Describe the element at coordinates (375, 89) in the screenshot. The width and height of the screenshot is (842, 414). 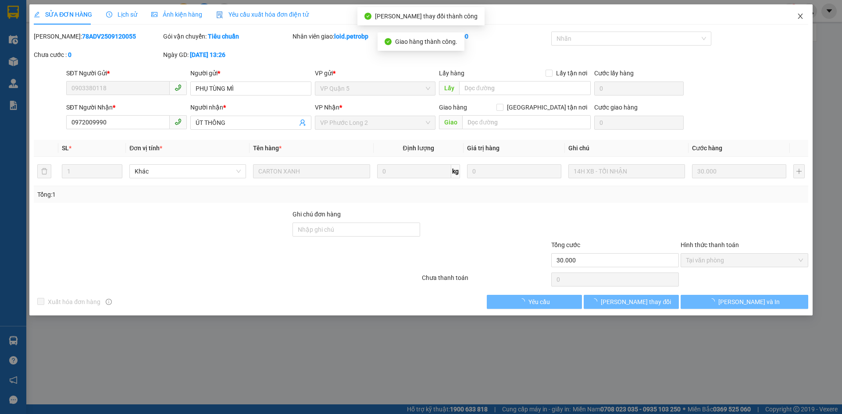
I see `span: VP Quận 5` at that location.